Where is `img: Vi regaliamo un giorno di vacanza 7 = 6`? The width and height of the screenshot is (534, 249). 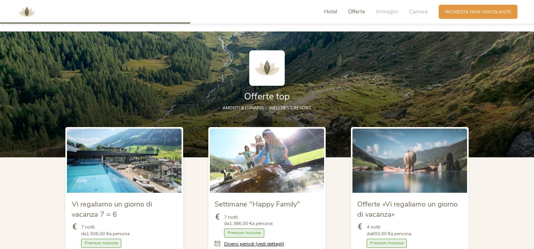
img: Vi regaliamo un giorno di vacanza 7 = 6 is located at coordinates (124, 161).